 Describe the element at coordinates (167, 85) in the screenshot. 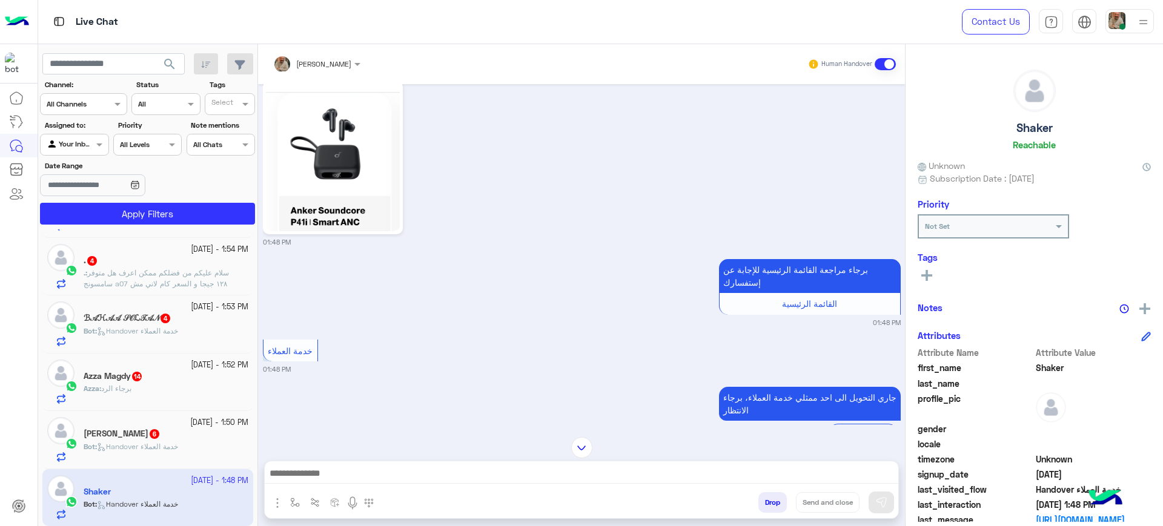

I see `label: Status` at that location.